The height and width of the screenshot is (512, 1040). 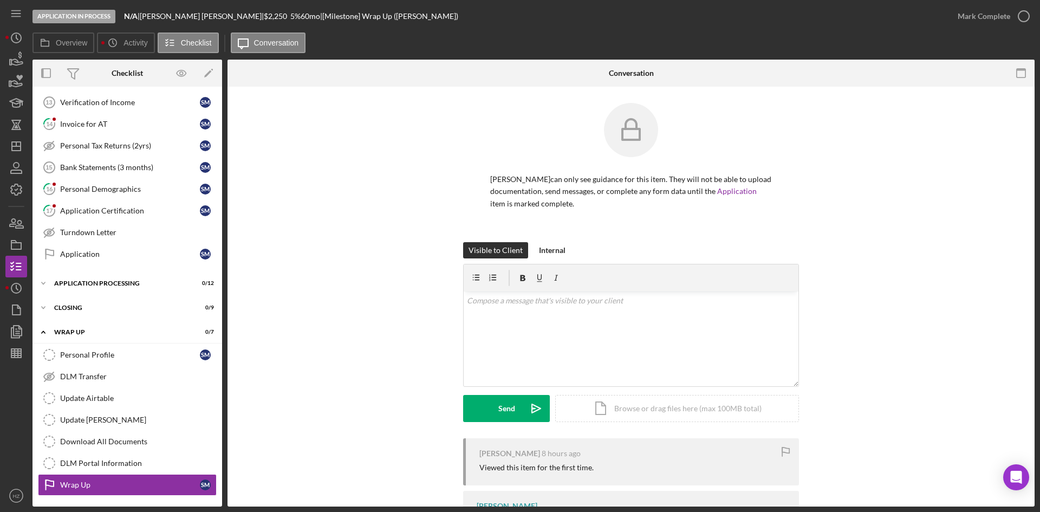 I want to click on div: Application Processing, so click(x=120, y=283).